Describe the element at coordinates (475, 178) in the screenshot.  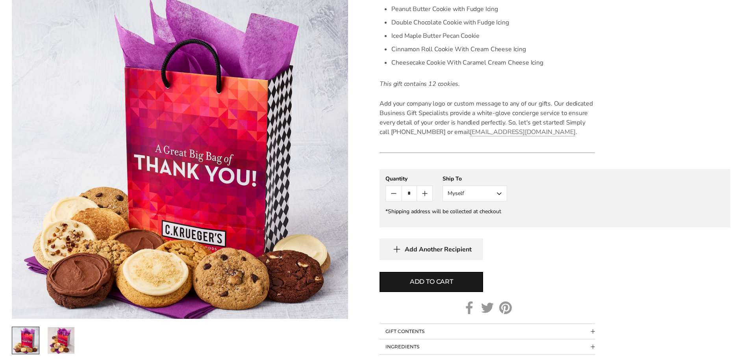
I see `div: Ship To` at that location.